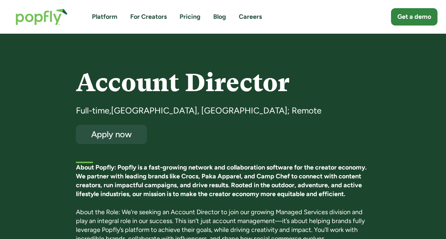 Image resolution: width=446 pixels, height=239 pixels. I want to click on a: Platform, so click(105, 17).